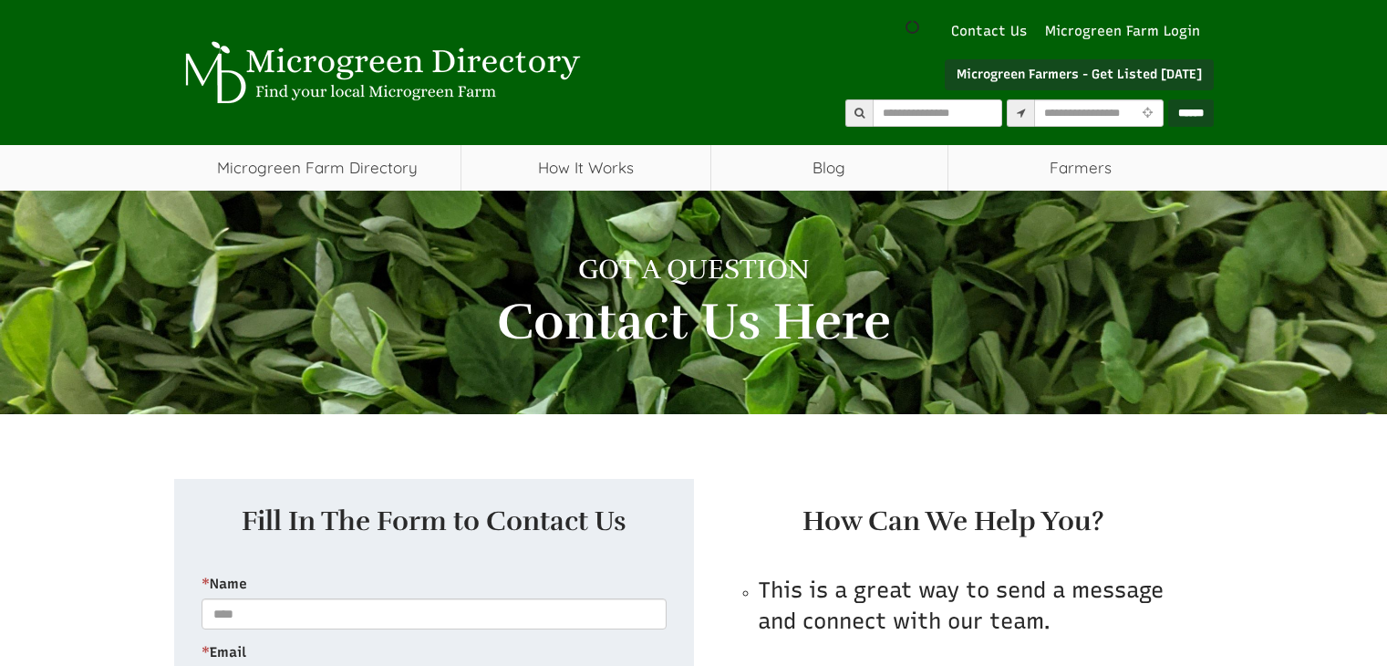 Image resolution: width=1387 pixels, height=666 pixels. What do you see at coordinates (317, 168) in the screenshot?
I see `a: Microgreen Farm Directory` at bounding box center [317, 168].